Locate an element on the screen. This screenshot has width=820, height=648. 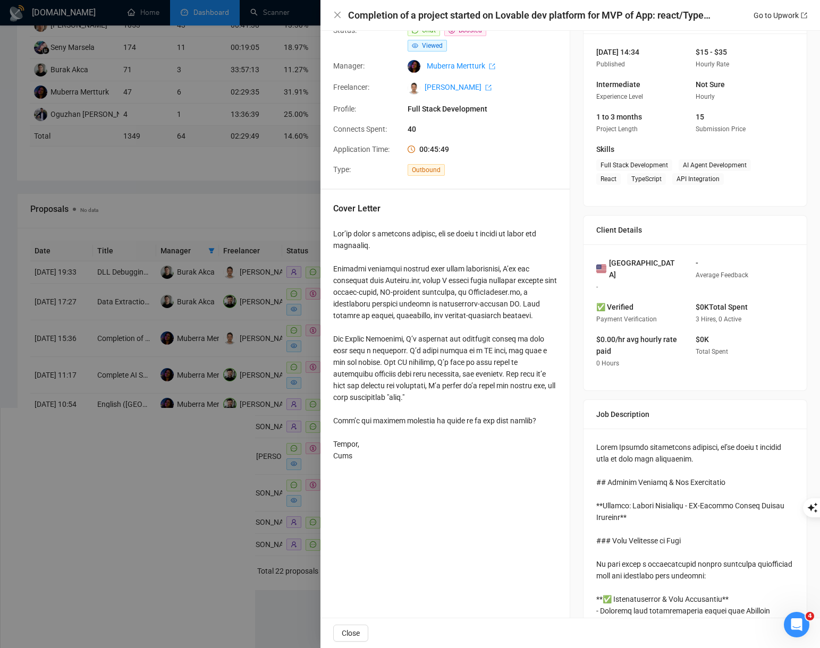
span: close is located at coordinates (337, 15).